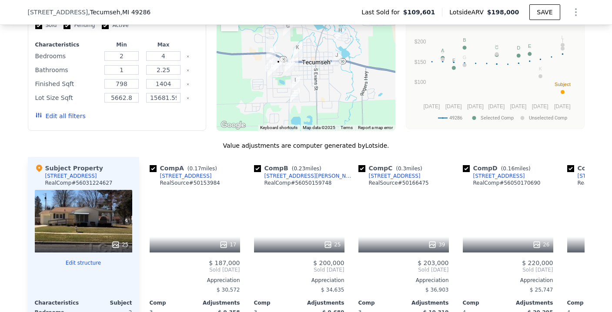  What do you see at coordinates (402, 169) in the screenshot?
I see `span: 0.3` at bounding box center [402, 169].